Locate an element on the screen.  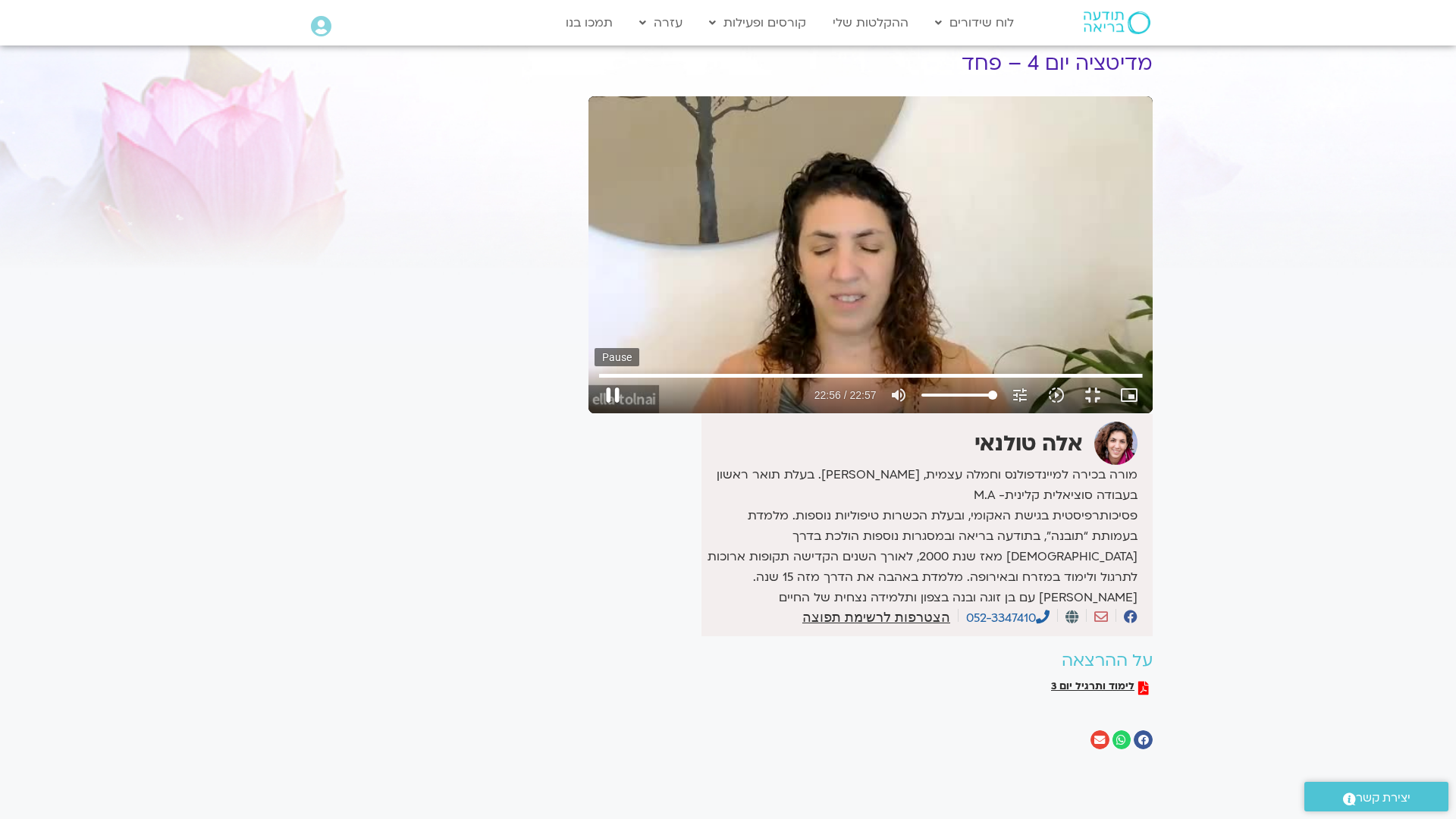
a: יצירת קשר is located at coordinates (1375, 797).